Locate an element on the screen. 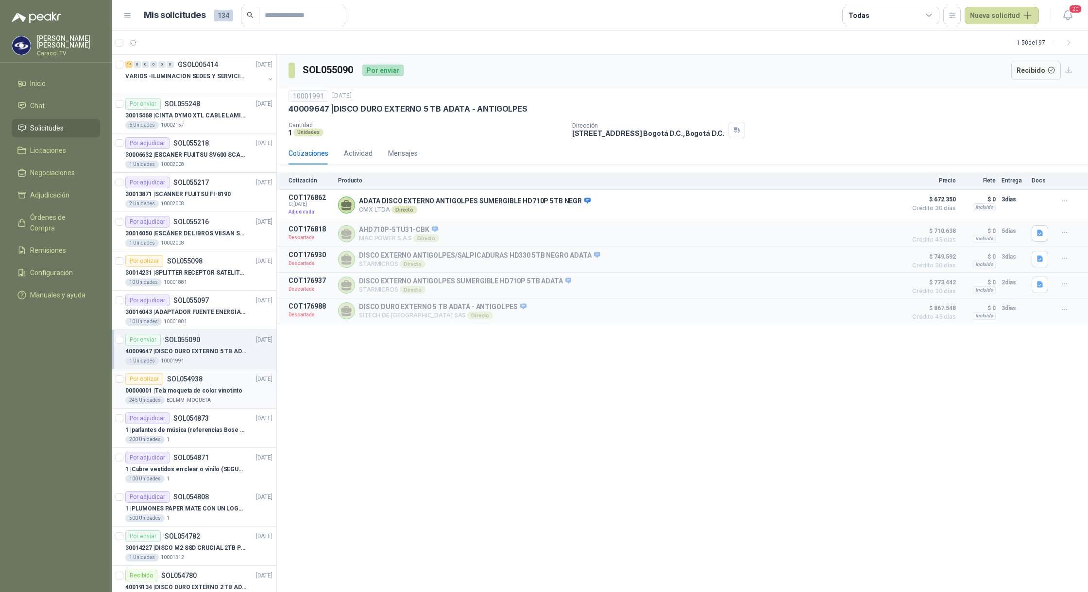  p: $ 0 is located at coordinates (978, 231).